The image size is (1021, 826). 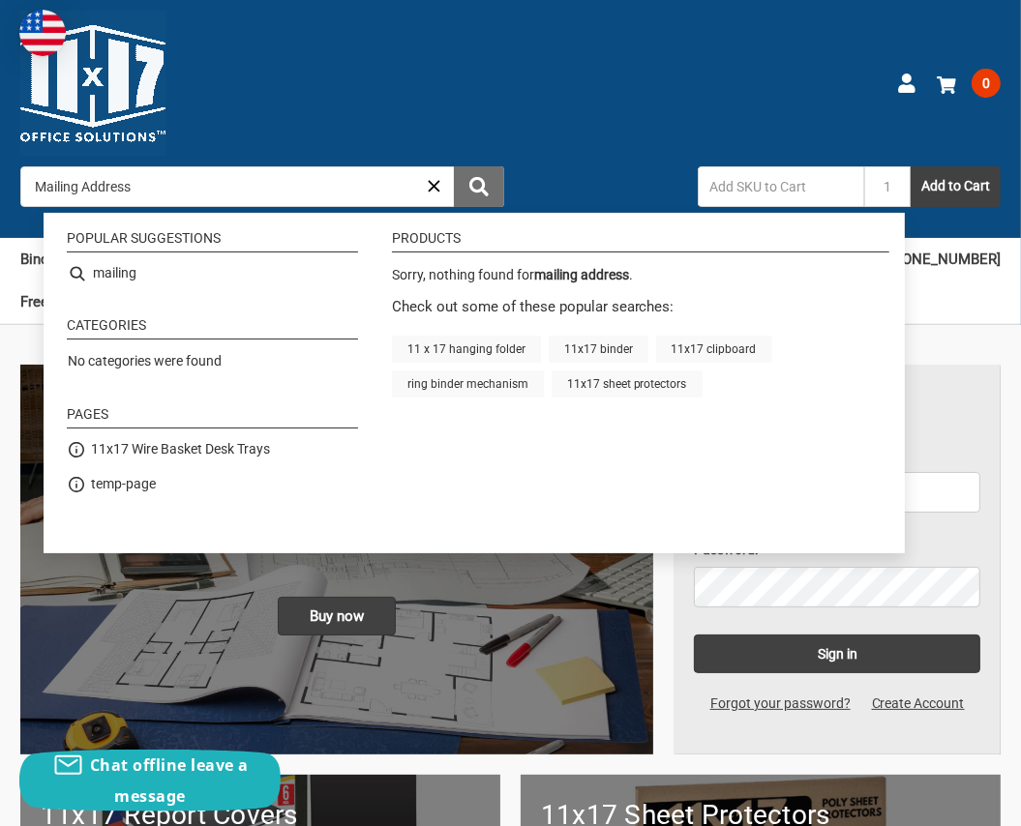 What do you see at coordinates (627, 384) in the screenshot?
I see `a: 11x17 sheet protectors` at bounding box center [627, 384].